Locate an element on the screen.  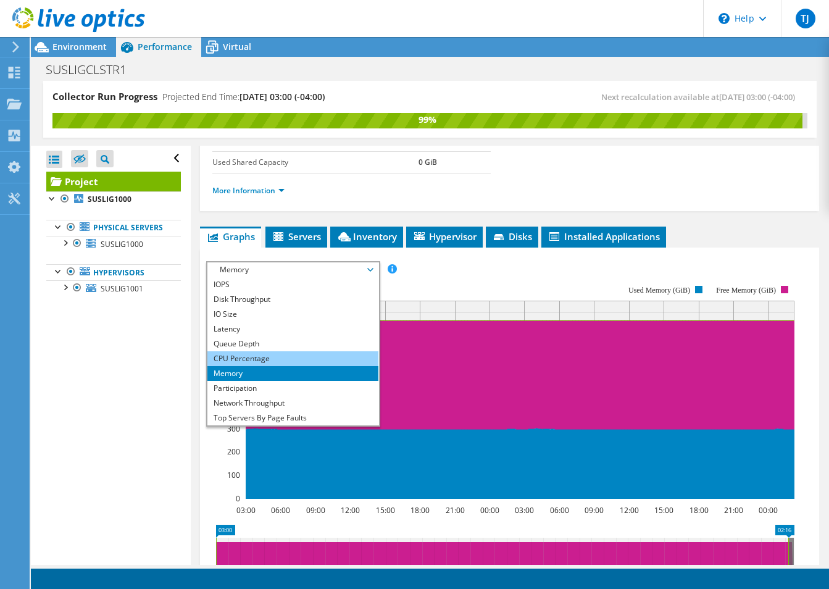
span: Inventory is located at coordinates (367, 237).